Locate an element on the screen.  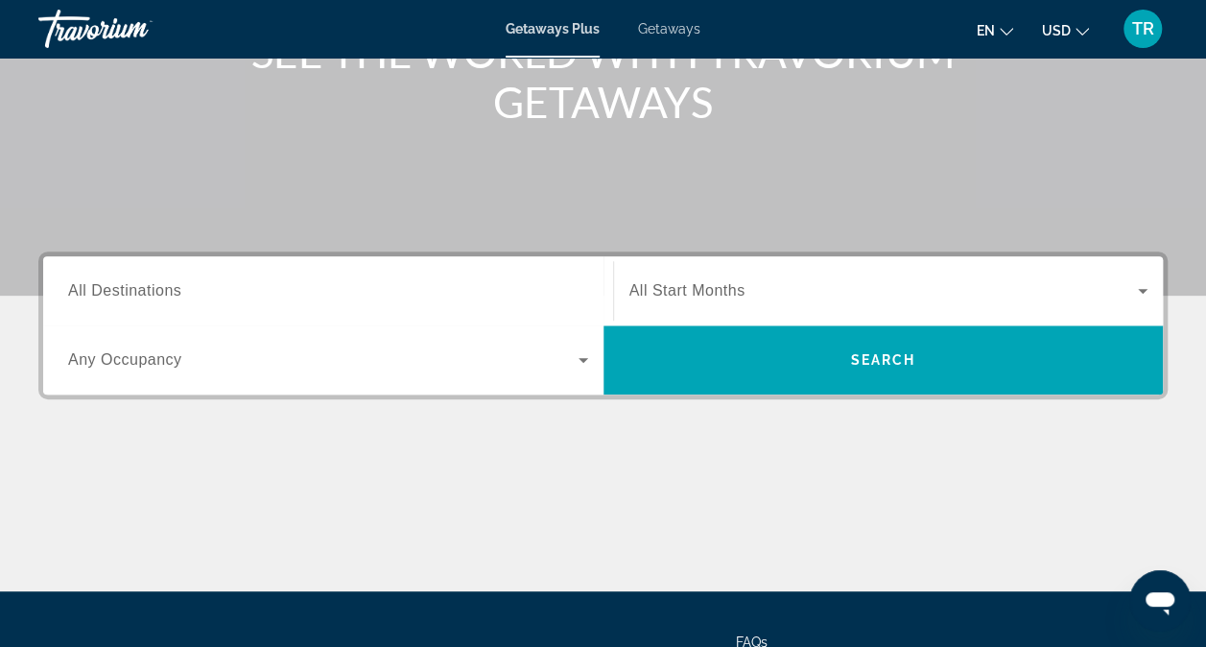
h1: SEE THE WORLD WITH TRAVORIUM GETAWAYS is located at coordinates (604, 77).